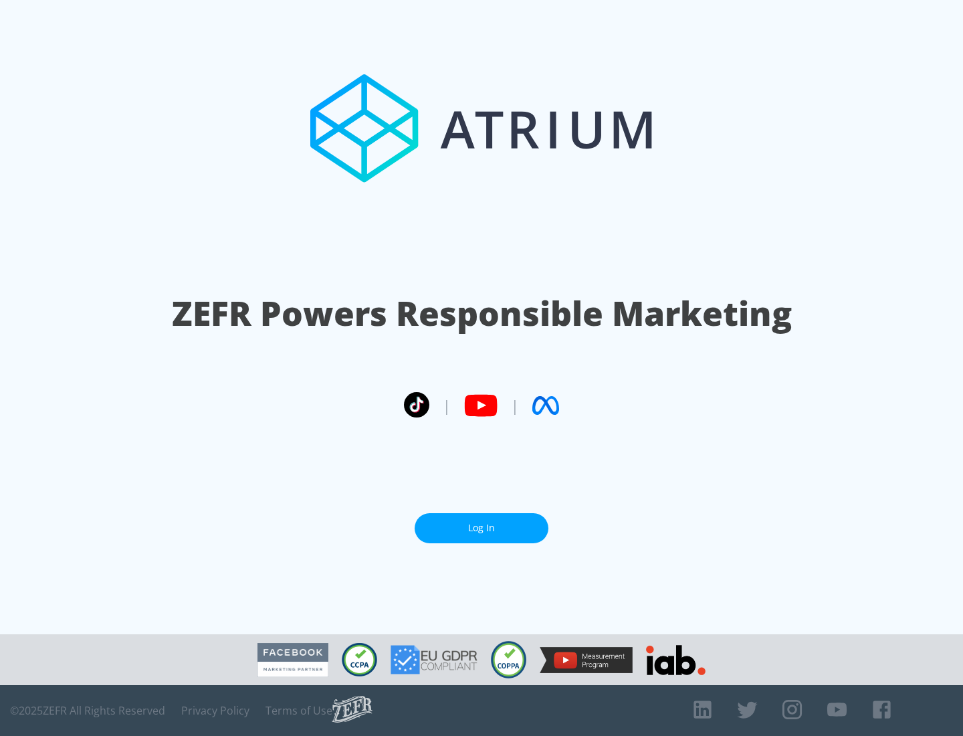 The height and width of the screenshot is (736, 963). What do you see at coordinates (508, 659) in the screenshot?
I see `img: COPPA Compliant` at bounding box center [508, 659].